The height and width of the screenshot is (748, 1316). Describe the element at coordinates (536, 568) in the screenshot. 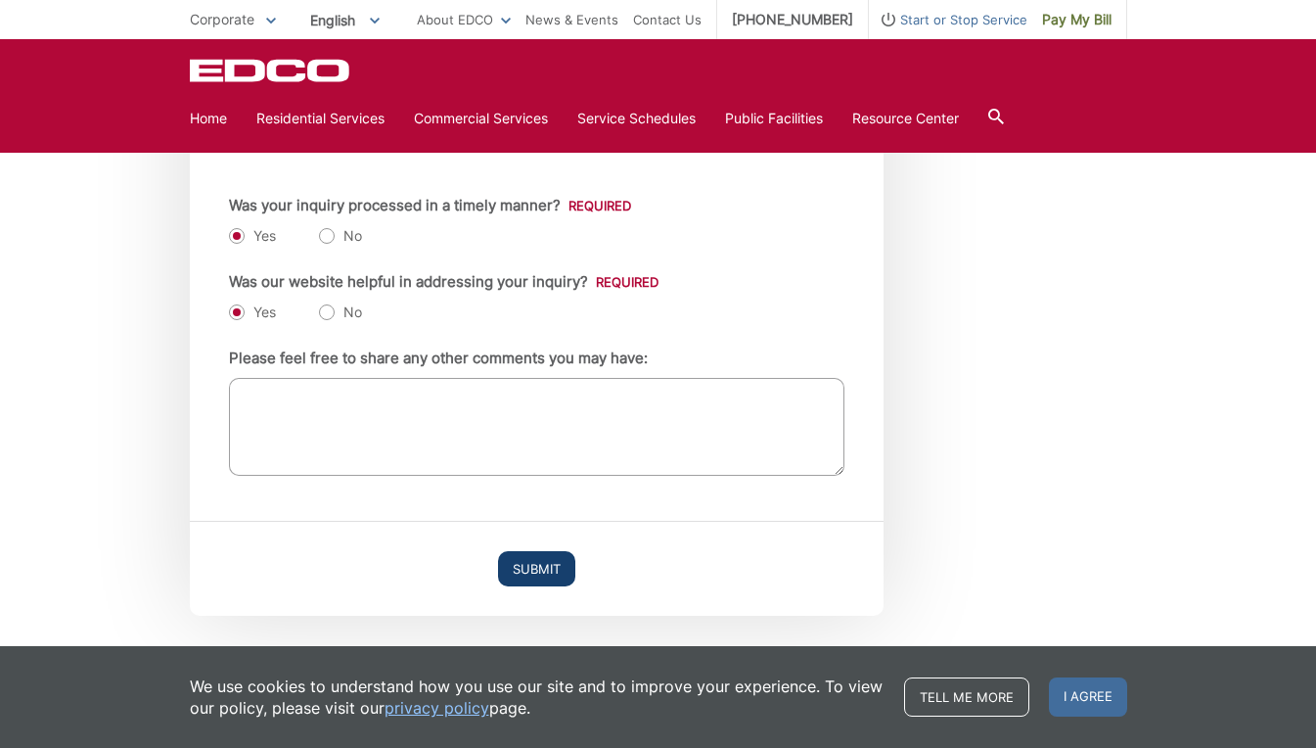

I see `input: Submit` at that location.